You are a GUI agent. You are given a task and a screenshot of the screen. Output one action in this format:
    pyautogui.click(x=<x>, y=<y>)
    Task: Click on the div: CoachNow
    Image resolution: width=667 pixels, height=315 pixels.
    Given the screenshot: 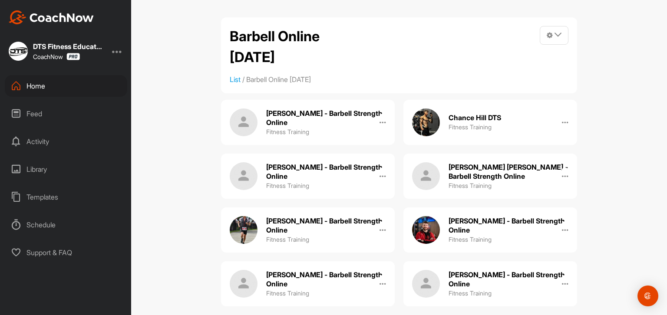 What is the action you would take?
    pyautogui.click(x=56, y=56)
    